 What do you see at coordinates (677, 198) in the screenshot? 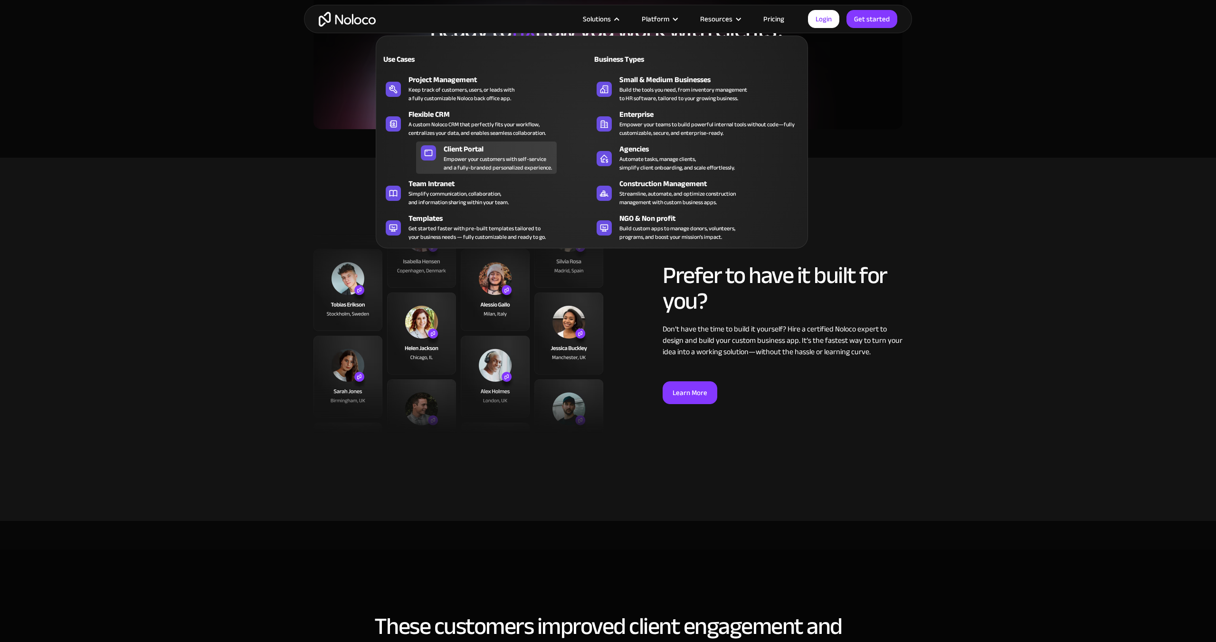
I see `div: Streamline, automate, and optimize construction management with custom business apps.` at bounding box center [677, 198].